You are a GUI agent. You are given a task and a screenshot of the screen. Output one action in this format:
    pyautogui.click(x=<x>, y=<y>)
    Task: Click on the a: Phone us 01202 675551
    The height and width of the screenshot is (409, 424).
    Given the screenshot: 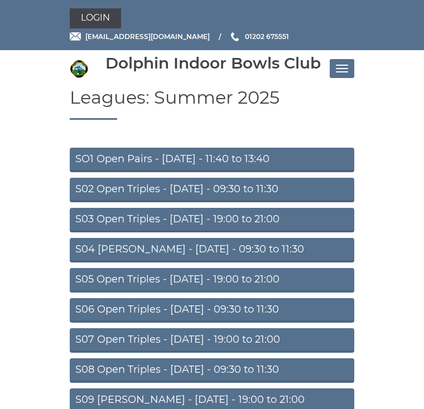 What is the action you would take?
    pyautogui.click(x=259, y=36)
    